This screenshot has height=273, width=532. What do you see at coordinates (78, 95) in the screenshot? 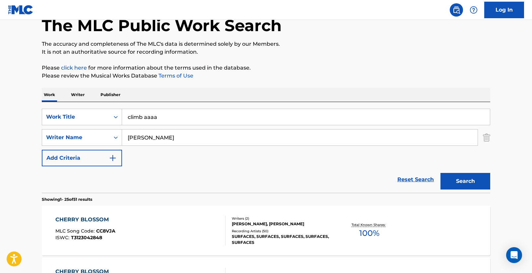
I see `p: Writer` at bounding box center [78, 95].